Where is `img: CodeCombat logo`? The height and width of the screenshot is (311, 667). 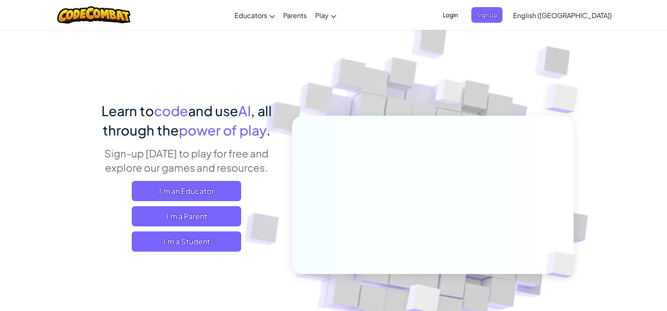 img: CodeCombat logo is located at coordinates (94, 15).